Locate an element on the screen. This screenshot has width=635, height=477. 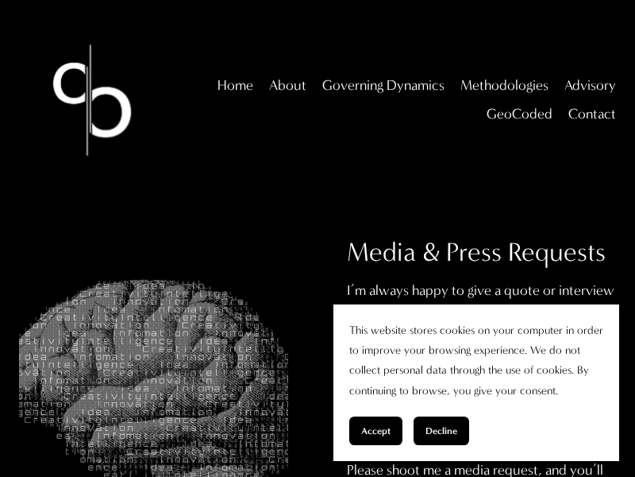
div: Media is located at coordinates (381, 252).